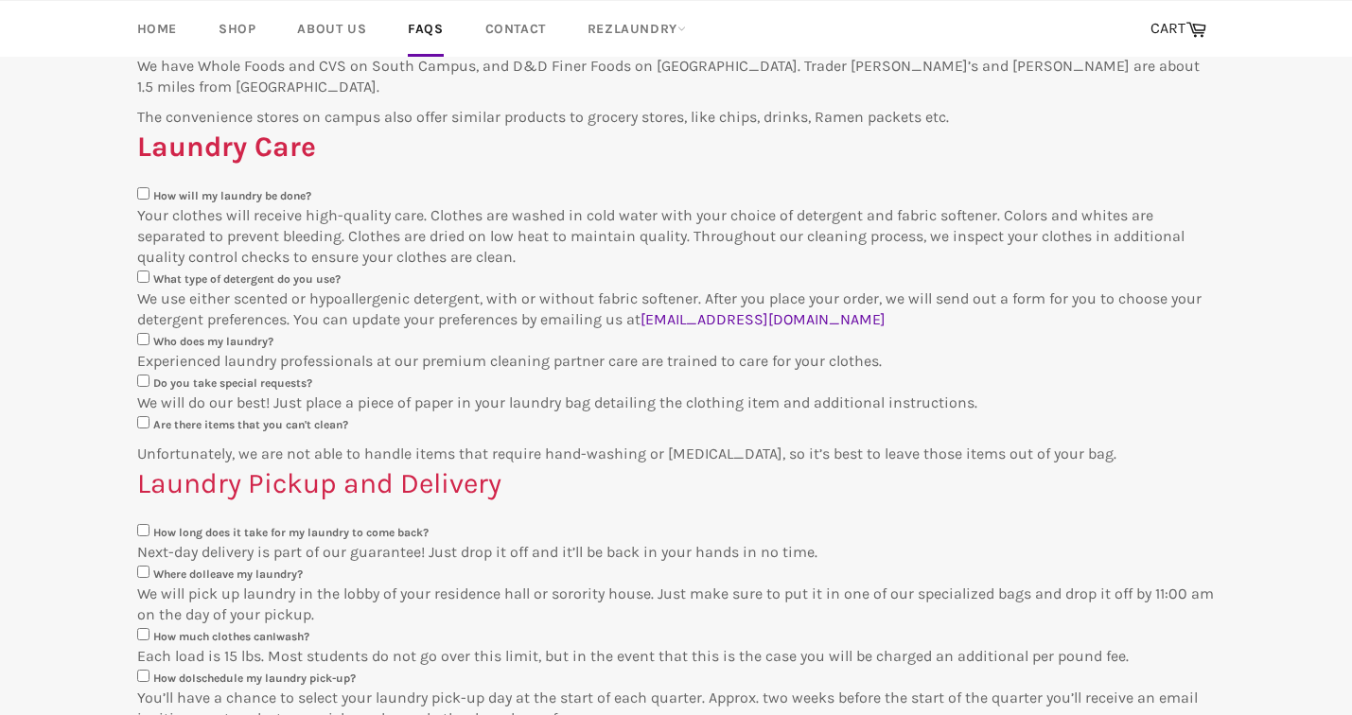 This screenshot has height=715, width=1352. Describe the element at coordinates (515, 28) in the screenshot. I see `a: Contact` at that location.